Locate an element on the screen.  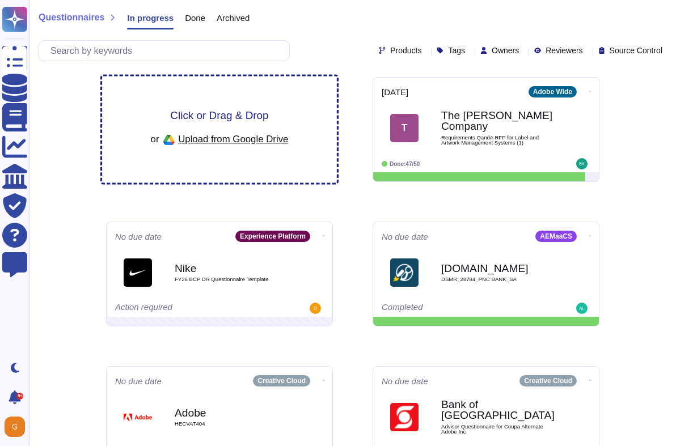
span: Done: 47/50 is located at coordinates (404, 164).